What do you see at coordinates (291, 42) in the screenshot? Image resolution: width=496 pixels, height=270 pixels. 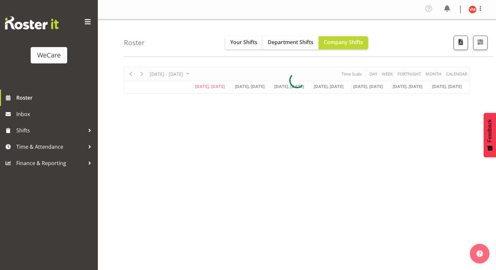 I see `span: Department Shifts` at bounding box center [291, 42].